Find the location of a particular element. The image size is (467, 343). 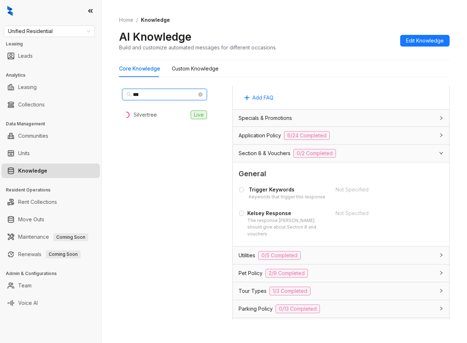

li: Rent Collections is located at coordinates (51, 202).